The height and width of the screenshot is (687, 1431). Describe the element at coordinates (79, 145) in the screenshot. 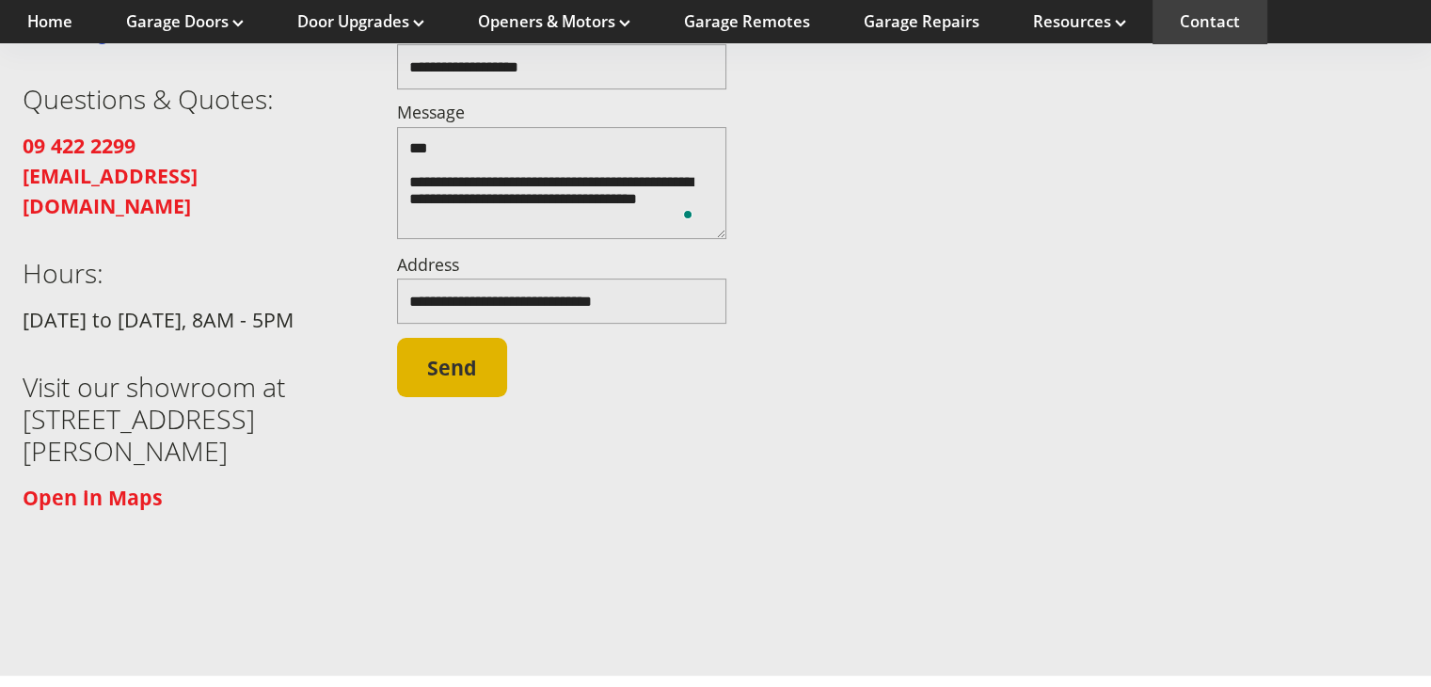

I see `strong: 09 422 2299` at that location.